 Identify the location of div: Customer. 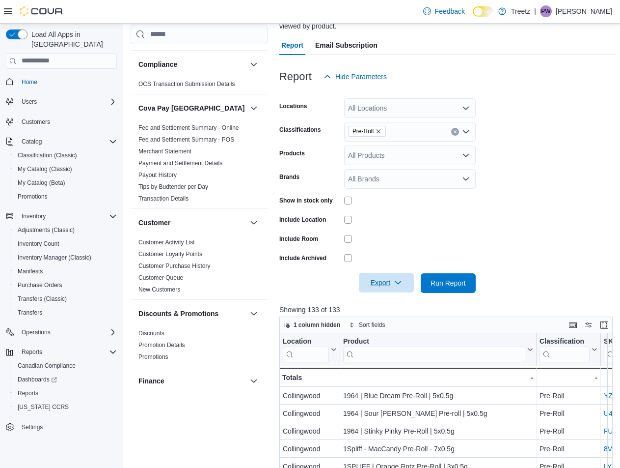
(199, 268).